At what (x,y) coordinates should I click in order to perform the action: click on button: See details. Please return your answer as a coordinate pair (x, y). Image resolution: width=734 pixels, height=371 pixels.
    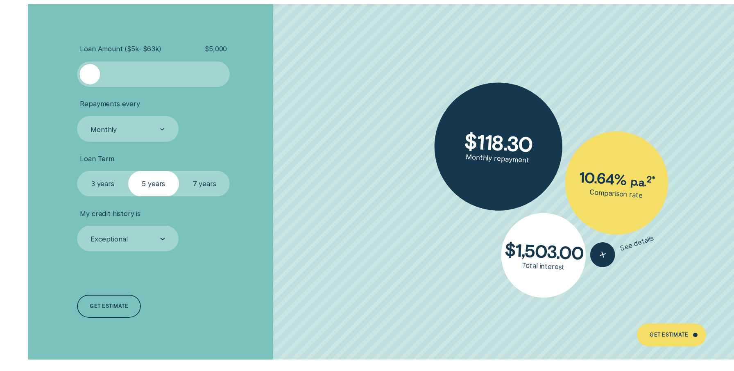
    Looking at the image, I should click on (622, 248).